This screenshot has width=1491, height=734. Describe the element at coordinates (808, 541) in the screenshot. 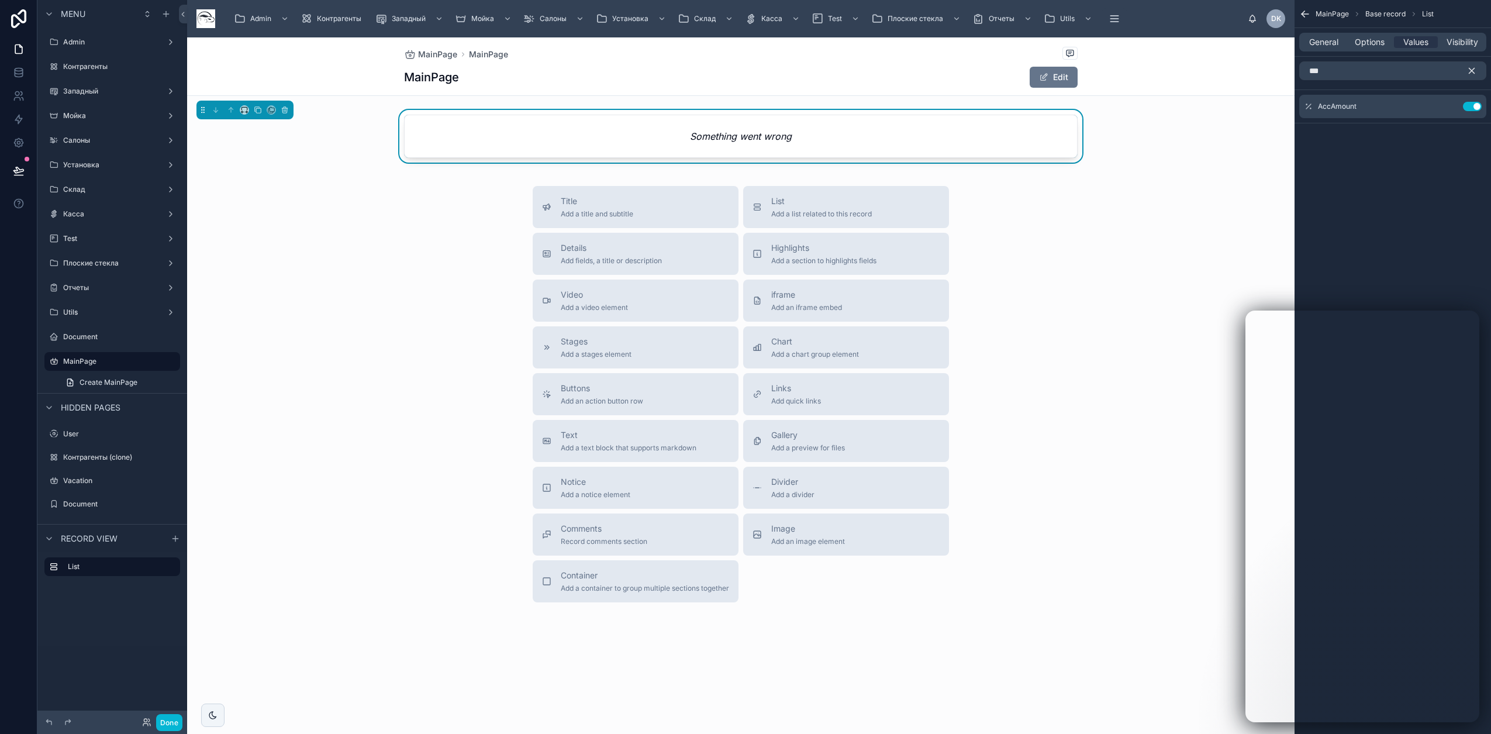

I see `span: Add an image element` at that location.